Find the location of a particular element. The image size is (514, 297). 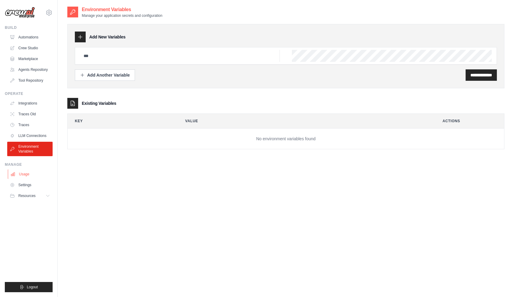

a: Settings is located at coordinates (30, 185).